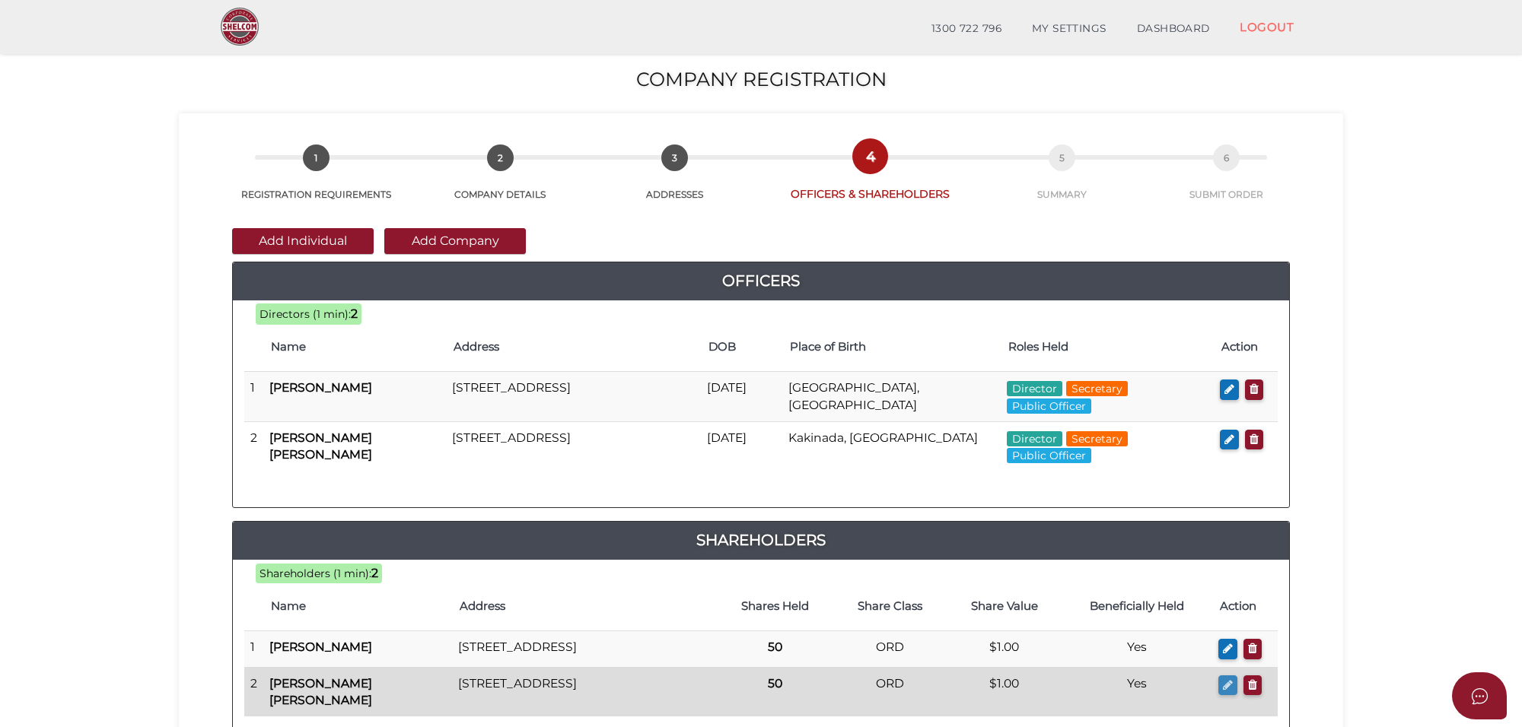 This screenshot has height=727, width=1522. I want to click on a: 4OFFICERS & SHAREHOLDERS, so click(870, 180).